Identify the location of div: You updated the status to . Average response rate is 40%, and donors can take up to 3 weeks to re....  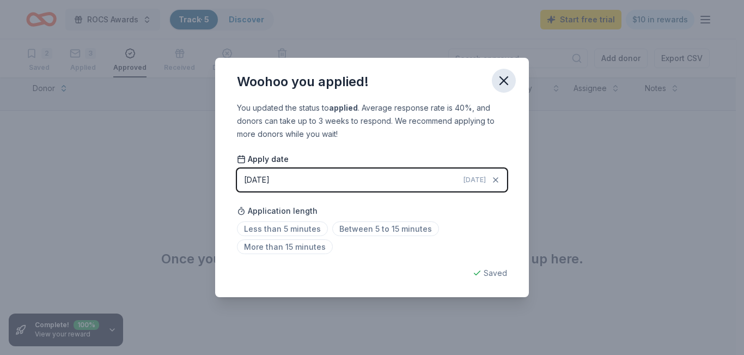
(372, 121).